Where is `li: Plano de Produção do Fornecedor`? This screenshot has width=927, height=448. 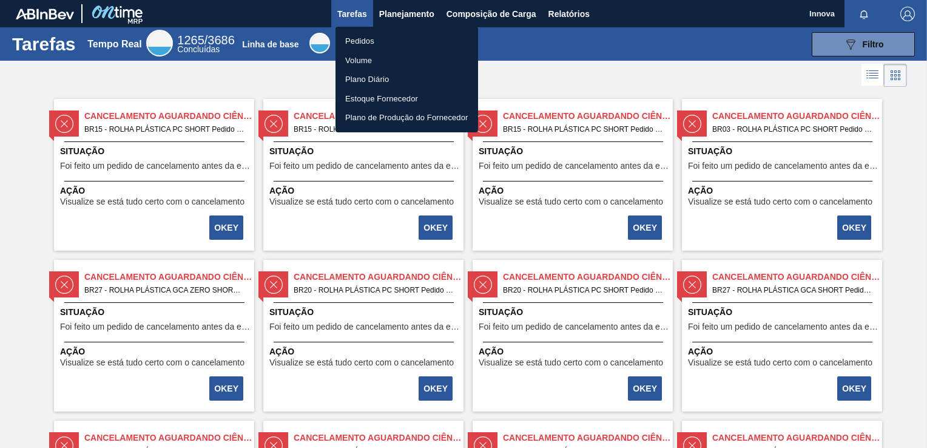
li: Plano de Produção do Fornecedor is located at coordinates (406, 118).